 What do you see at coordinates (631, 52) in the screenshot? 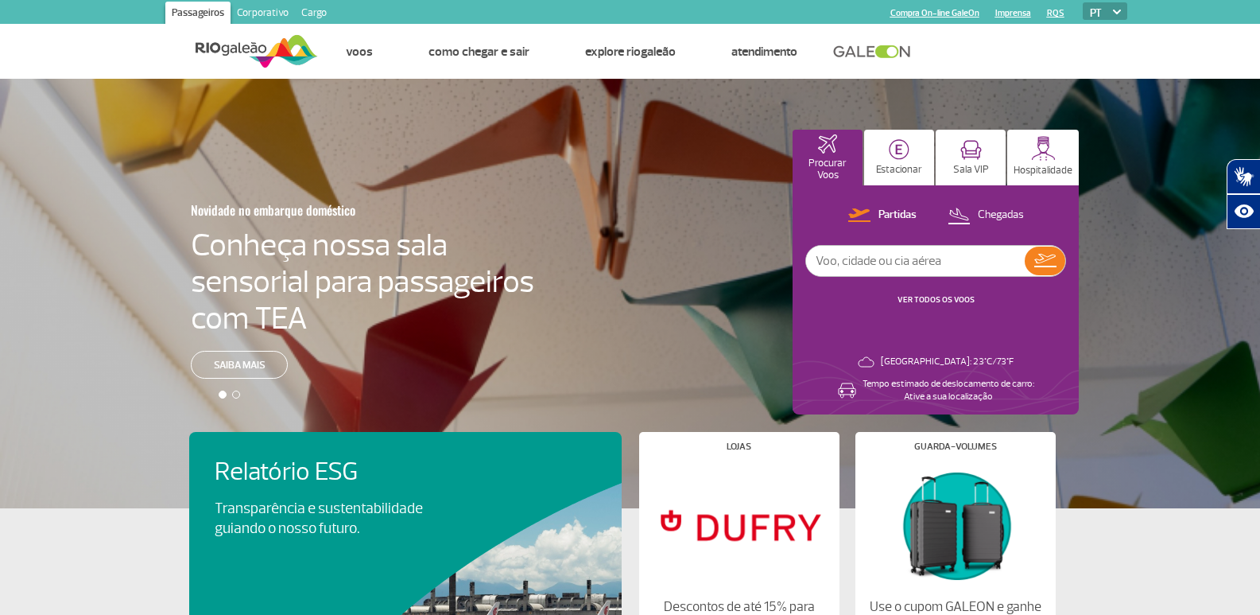
I see `a: Explore RIOgaleão` at bounding box center [631, 52].